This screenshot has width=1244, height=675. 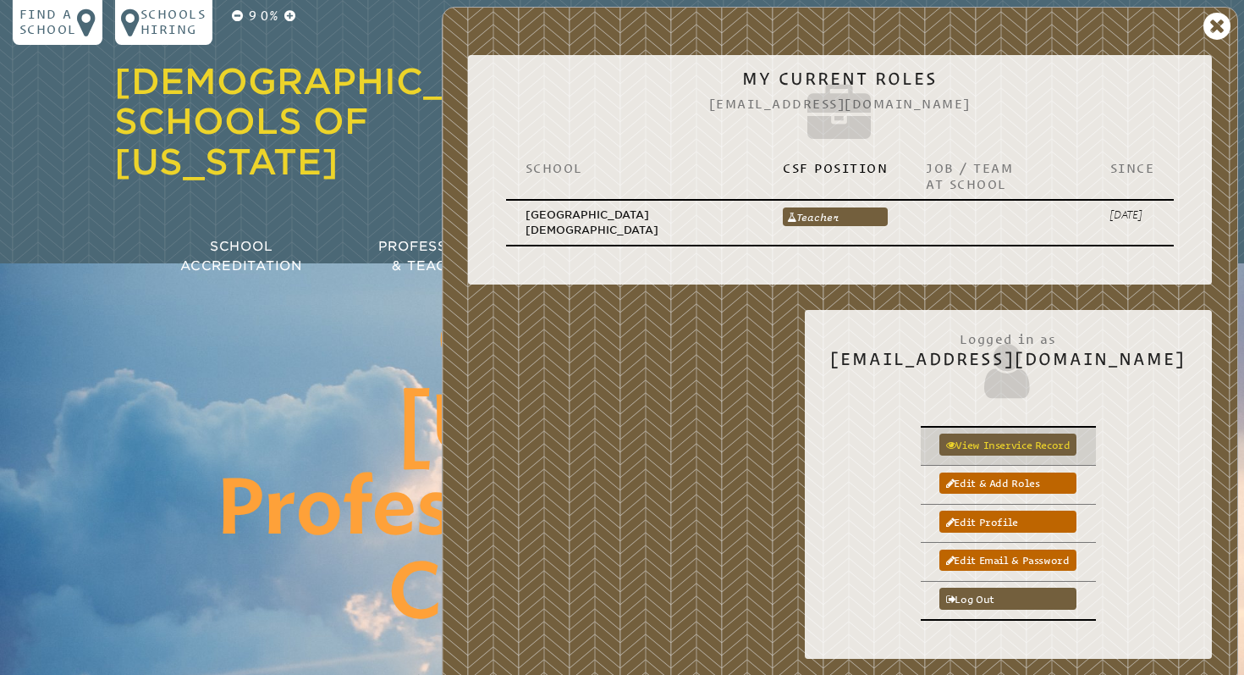 What do you see at coordinates (48, 23) in the screenshot?
I see `p: Find a school` at bounding box center [48, 23].